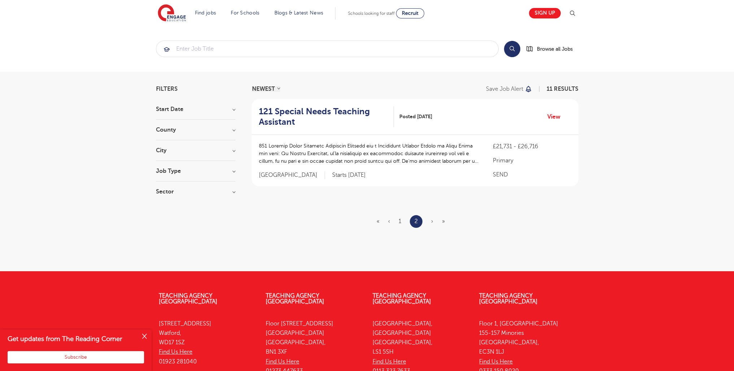  What do you see at coordinates (196, 191) in the screenshot?
I see `h3: Sector` at bounding box center [196, 191].